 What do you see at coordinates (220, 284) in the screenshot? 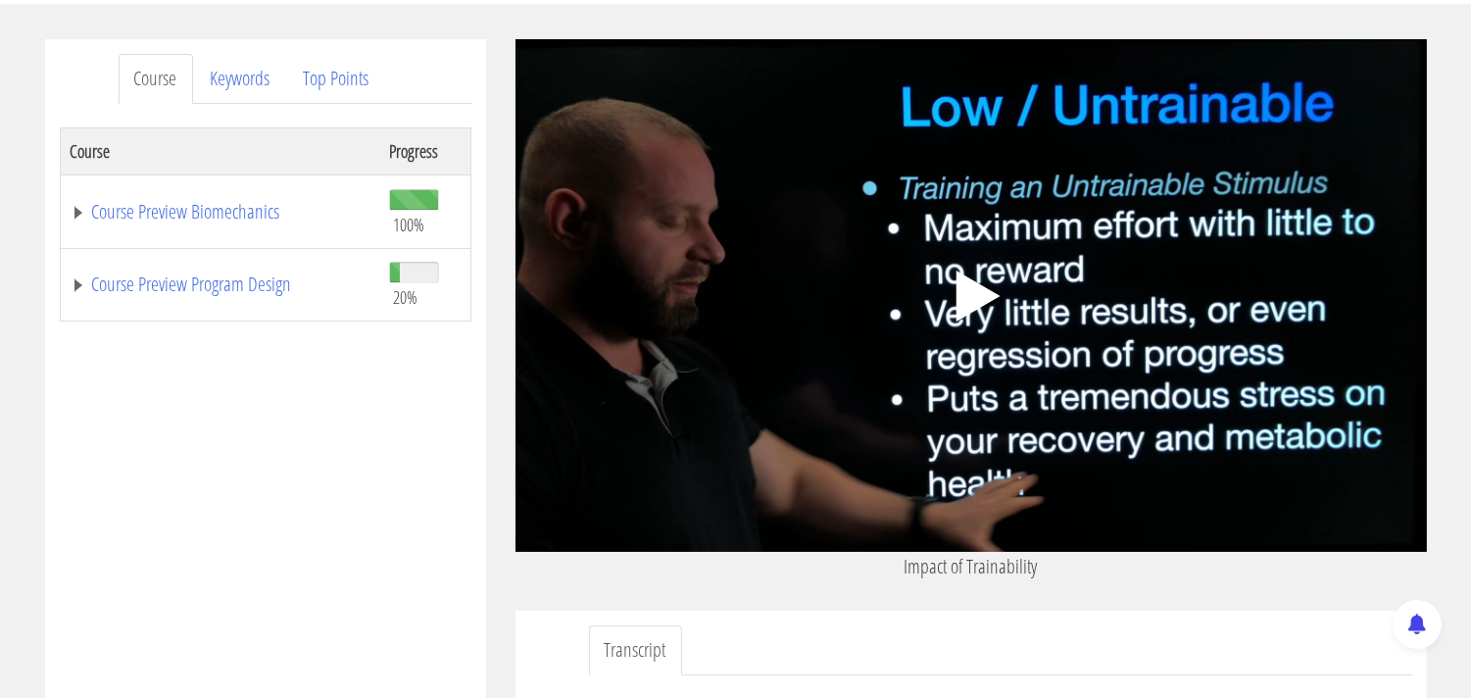
I see `a: Course Preview Program Design` at bounding box center [220, 284].